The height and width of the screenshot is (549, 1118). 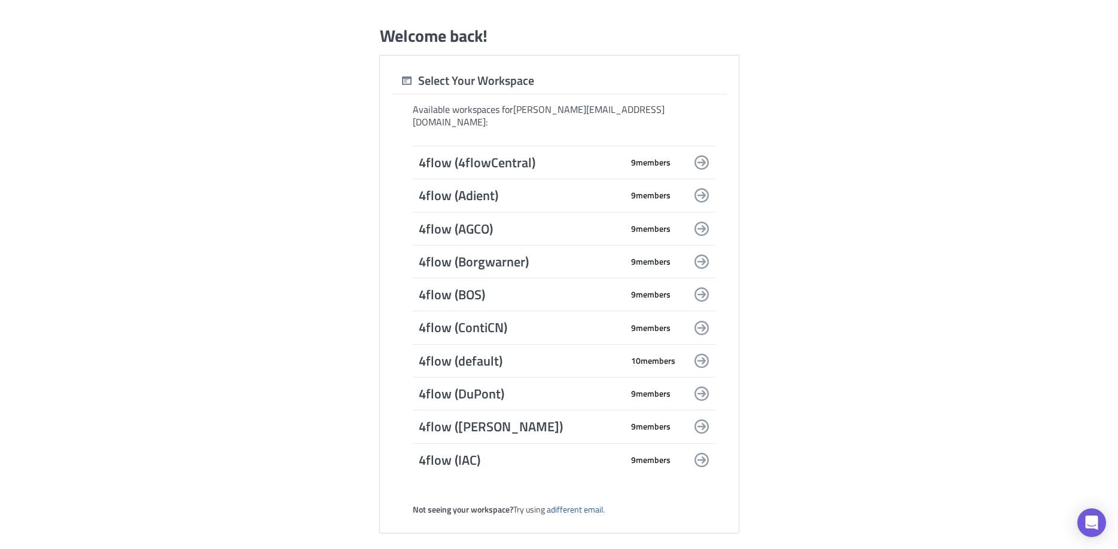 What do you see at coordinates (520, 196) in the screenshot?
I see `span: 4flow (Adient)` at bounding box center [520, 196].